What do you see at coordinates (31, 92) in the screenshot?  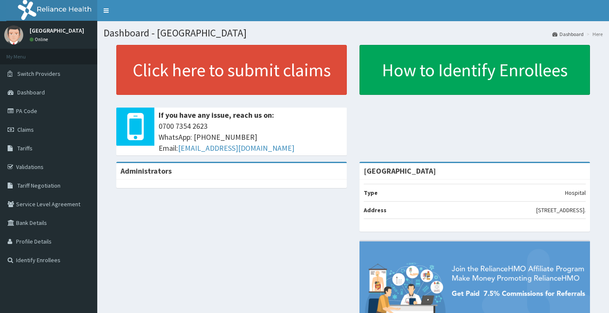 I see `span: Dashboard` at bounding box center [31, 92].